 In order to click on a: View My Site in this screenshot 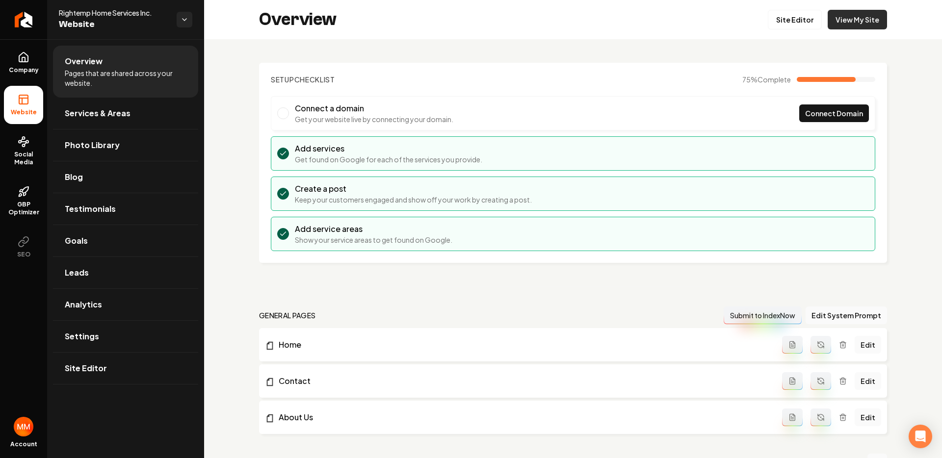, I will do `click(858, 20)`.